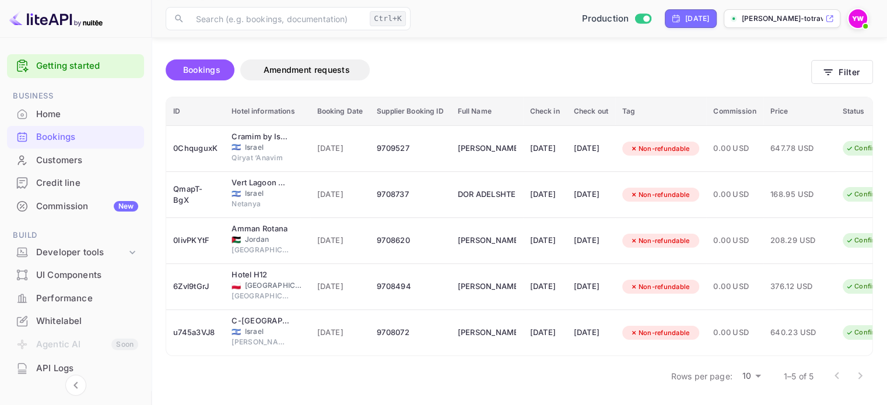 The width and height of the screenshot is (887, 405). I want to click on th: ID, so click(195, 111).